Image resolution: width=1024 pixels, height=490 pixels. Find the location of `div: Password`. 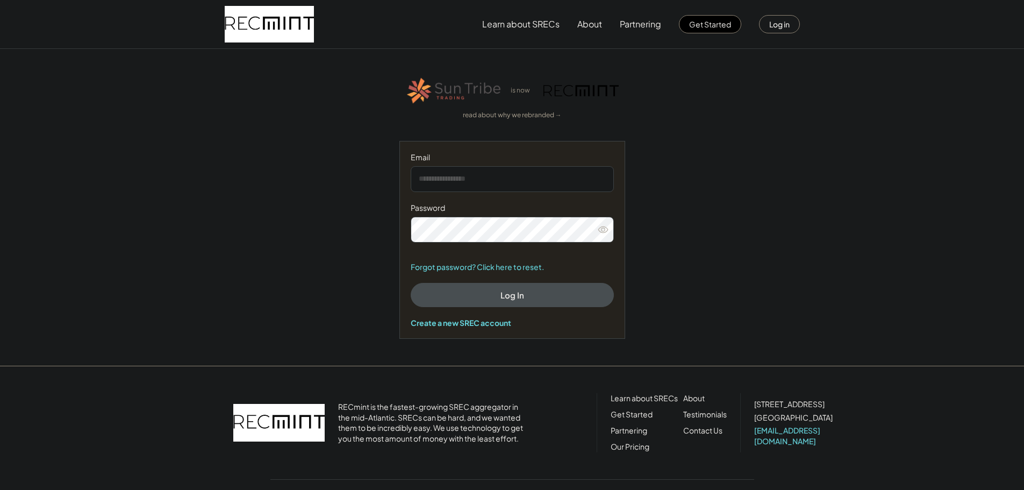

div: Password is located at coordinates (512, 208).